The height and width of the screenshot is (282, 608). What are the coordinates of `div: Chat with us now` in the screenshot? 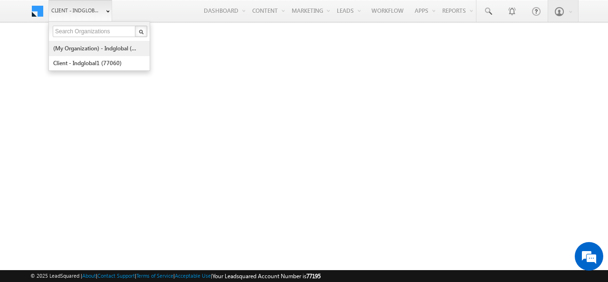 It's located at (104, 56).